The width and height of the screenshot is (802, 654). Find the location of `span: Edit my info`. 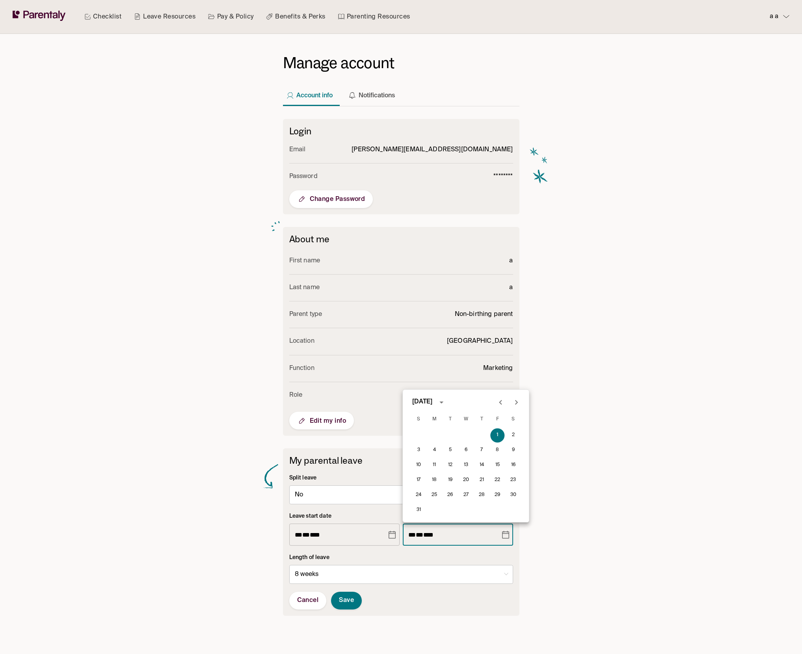

span: Edit my info is located at coordinates (322, 421).